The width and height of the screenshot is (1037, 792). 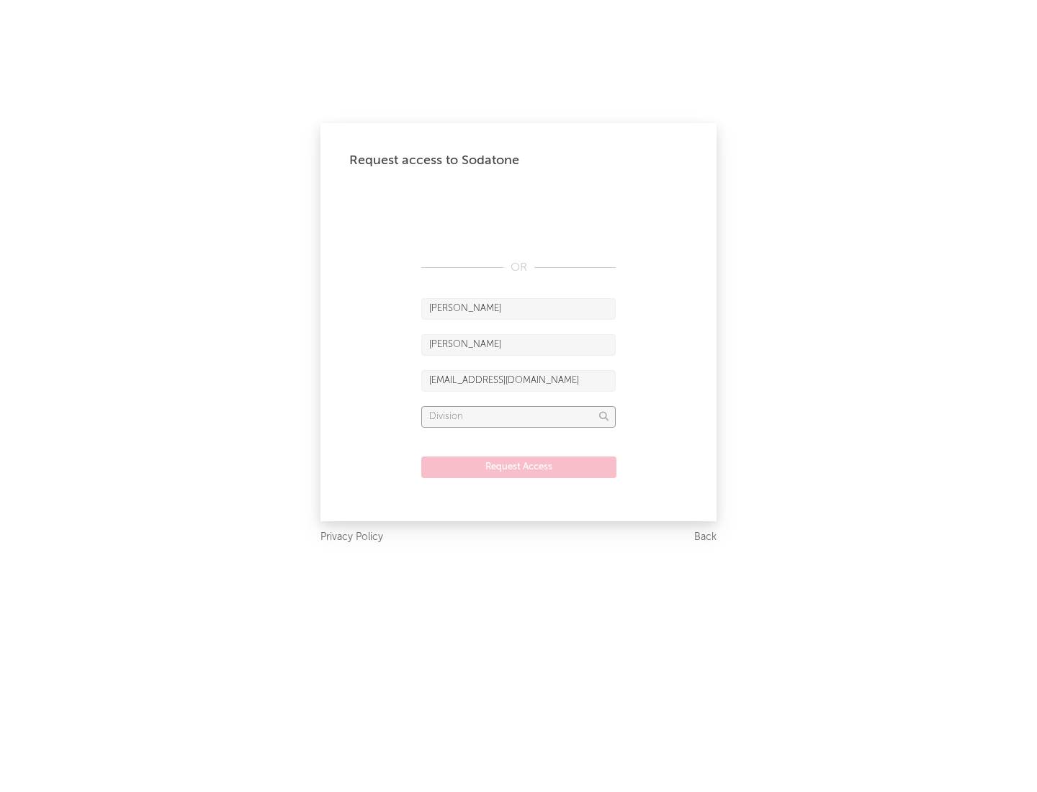 What do you see at coordinates (518, 309) in the screenshot?
I see `input: First Name` at bounding box center [518, 309].